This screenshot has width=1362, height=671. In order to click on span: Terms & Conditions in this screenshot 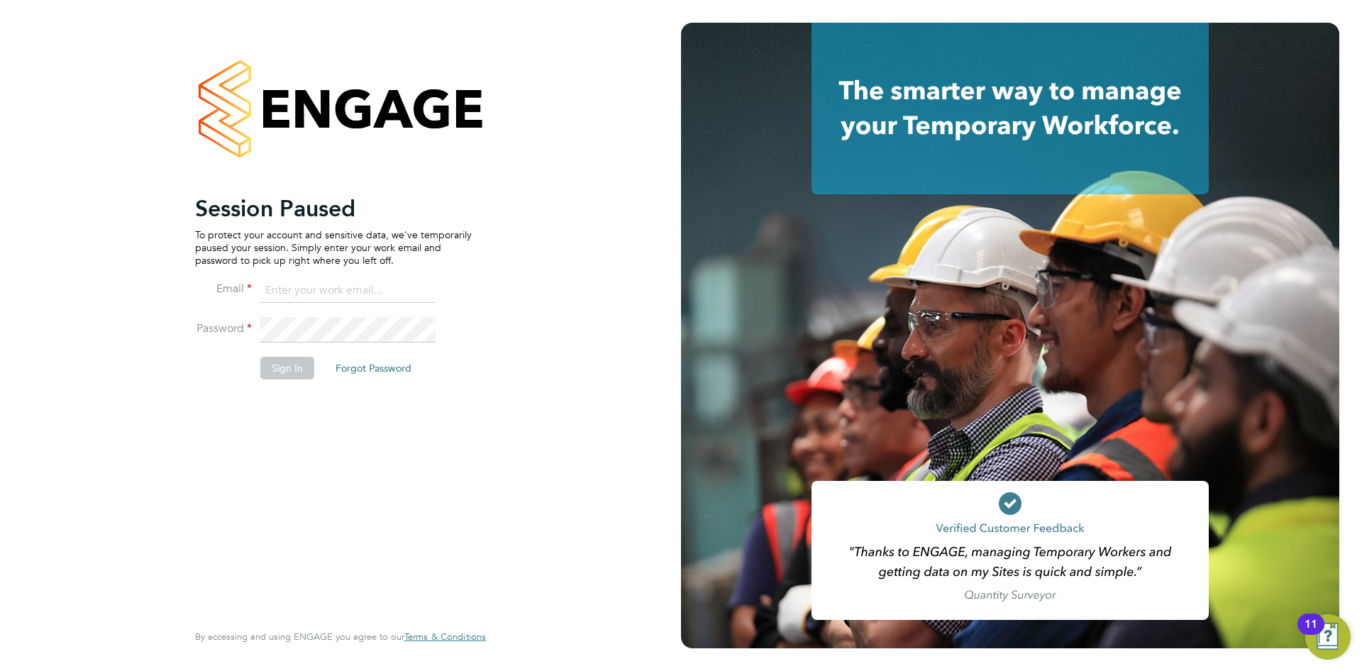, I will do `click(445, 636)`.